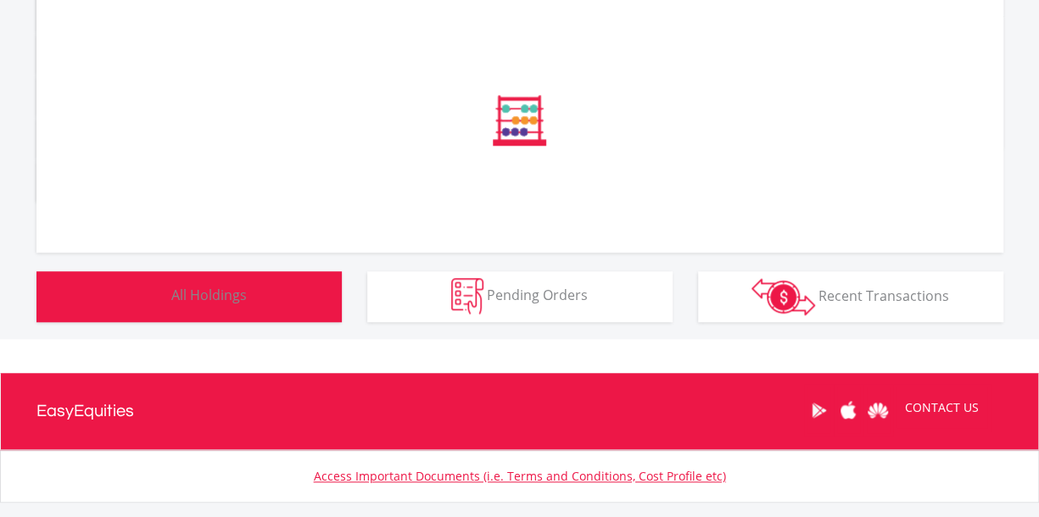 This screenshot has width=1039, height=517. I want to click on button: Recent Transactions, so click(850, 297).